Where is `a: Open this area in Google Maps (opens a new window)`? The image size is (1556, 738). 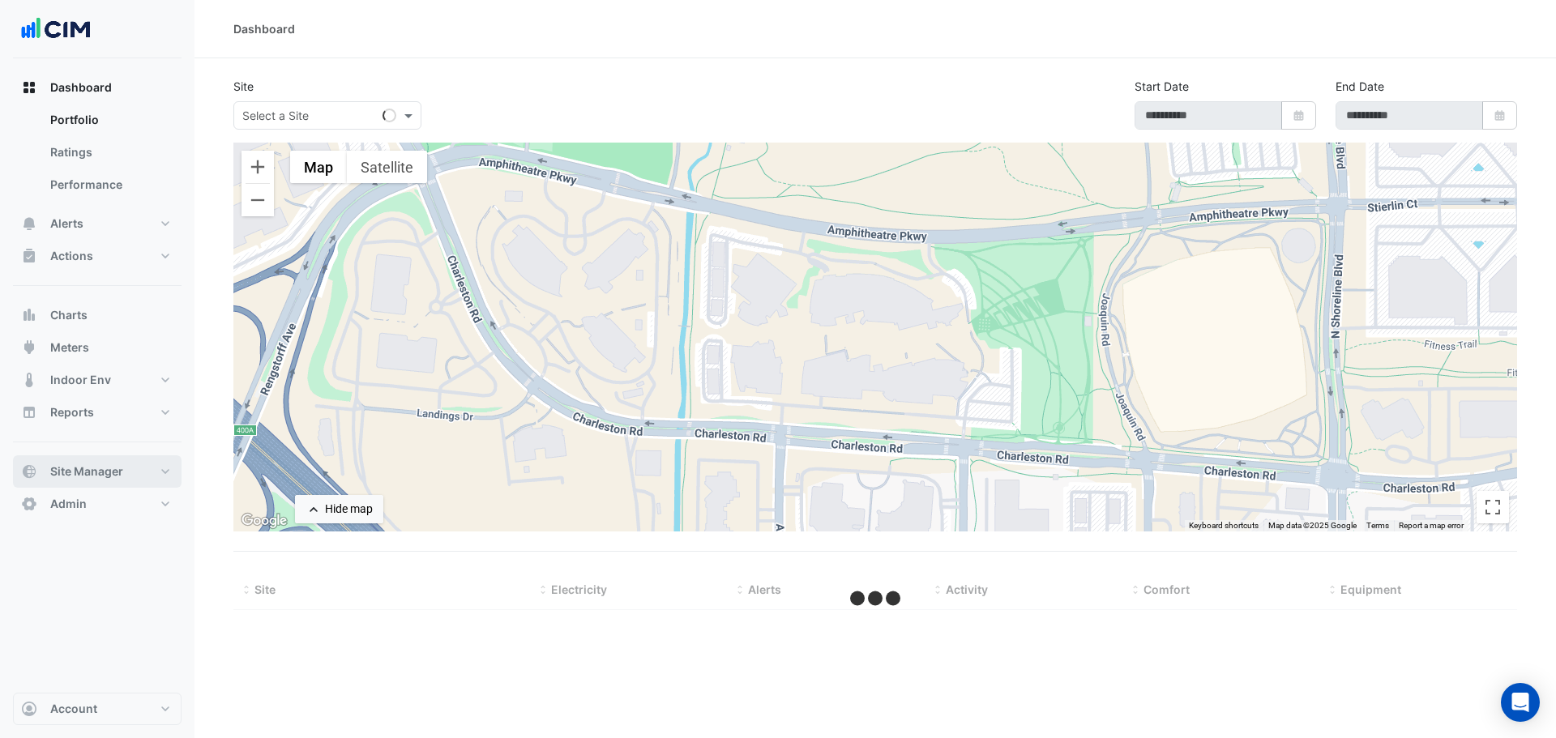
a: Open this area in Google Maps (opens a new window) is located at coordinates (264, 521).